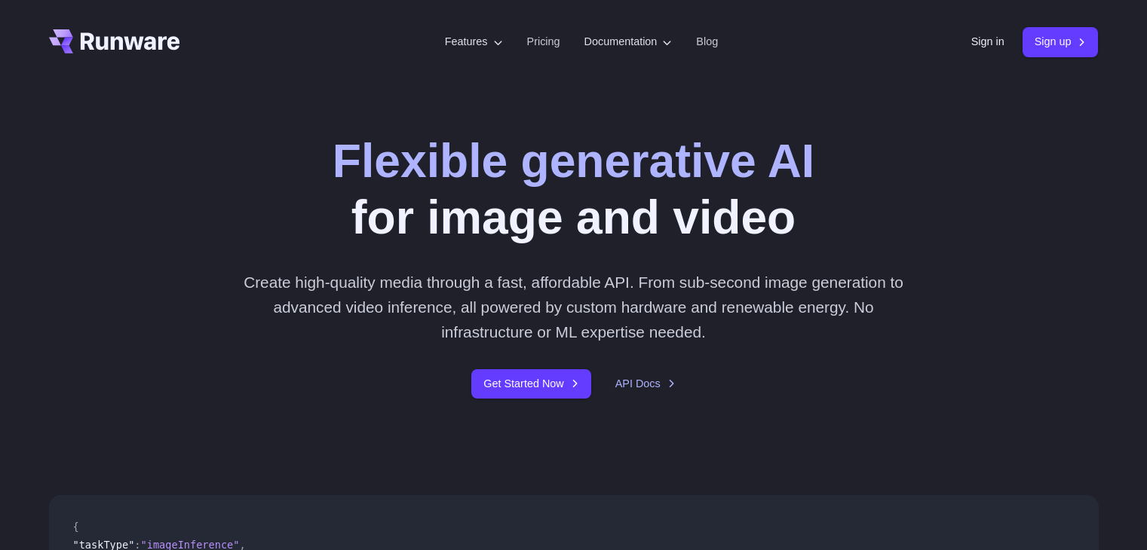 Image resolution: width=1147 pixels, height=550 pixels. I want to click on a: Sign in, so click(988, 41).